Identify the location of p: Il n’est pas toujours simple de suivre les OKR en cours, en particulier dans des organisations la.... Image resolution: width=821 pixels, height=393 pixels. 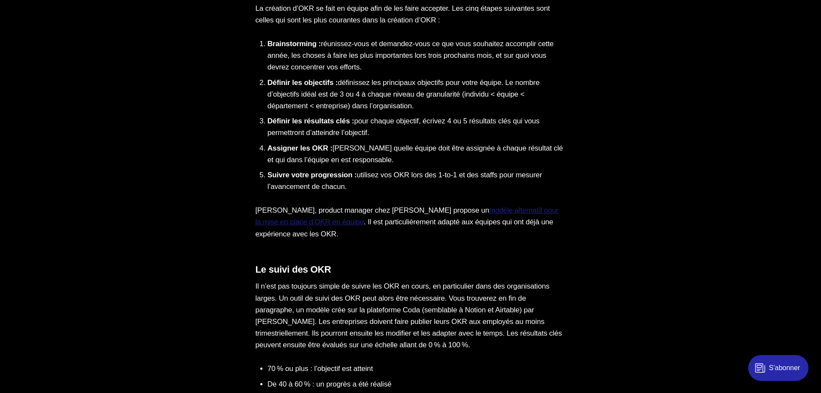
(411, 315).